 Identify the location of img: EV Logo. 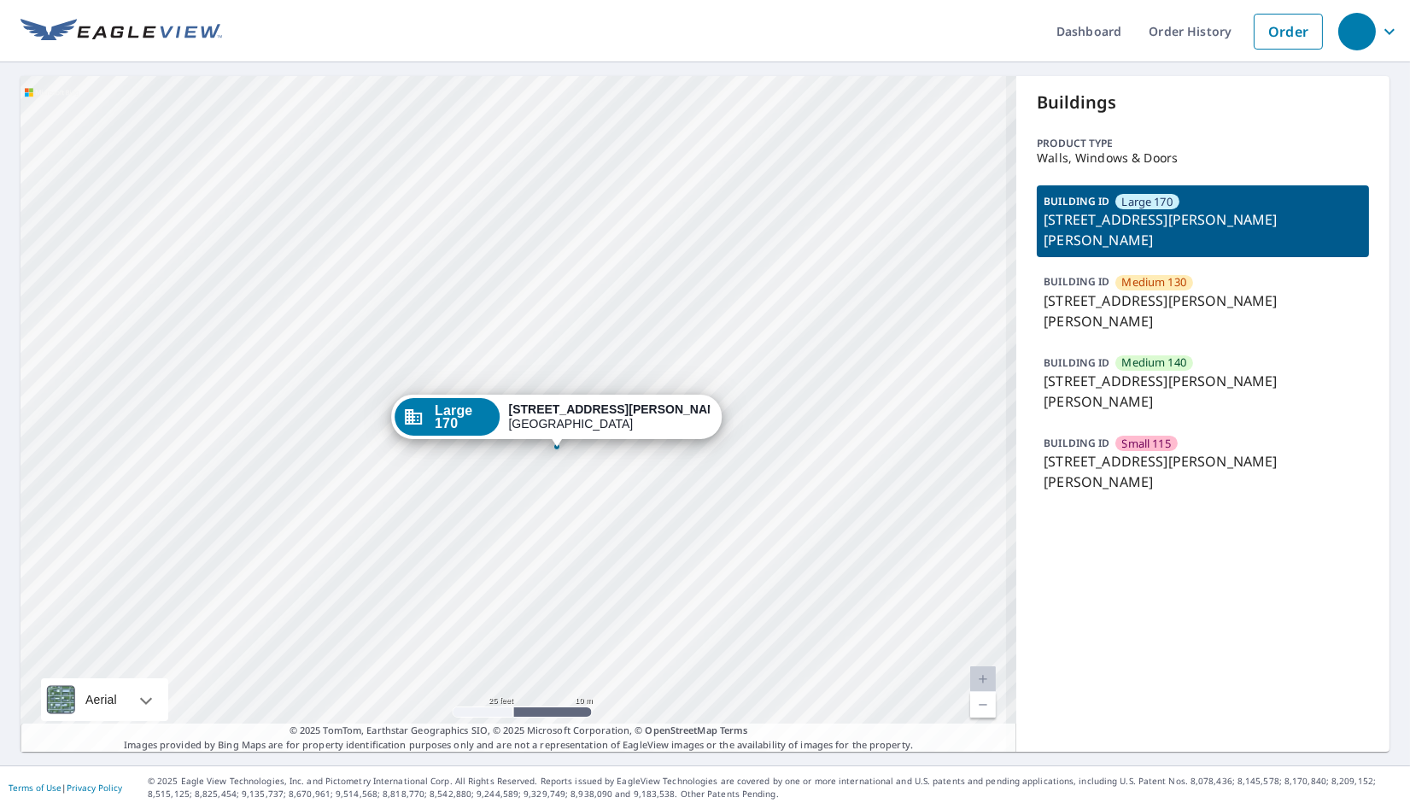
(121, 32).